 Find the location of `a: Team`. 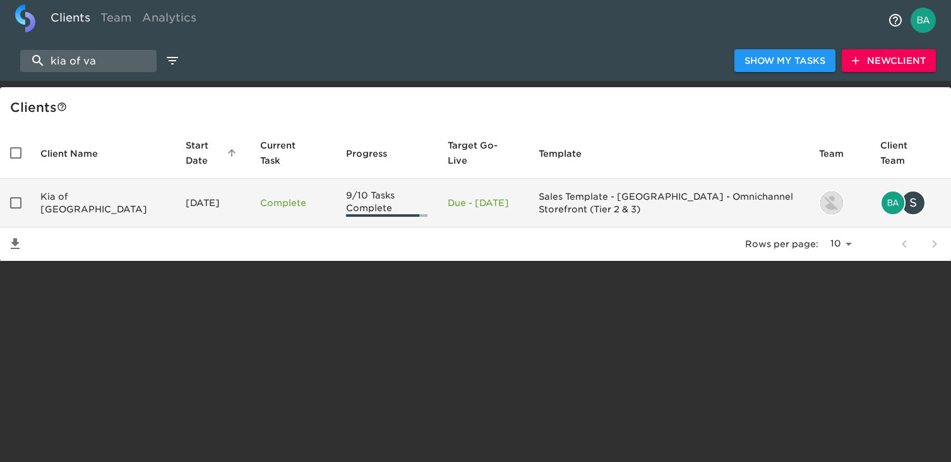

a: Team is located at coordinates (116, 20).